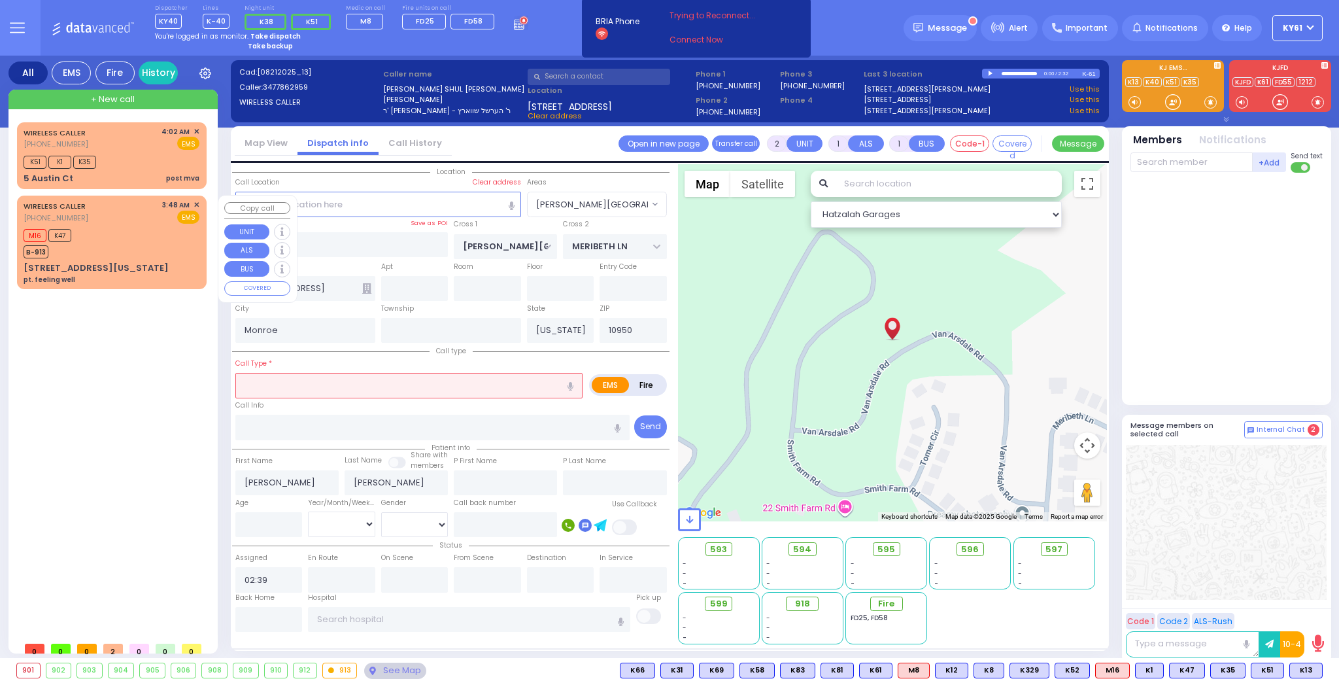 The width and height of the screenshot is (1339, 683). I want to click on span: Other building occupants, so click(367, 288).